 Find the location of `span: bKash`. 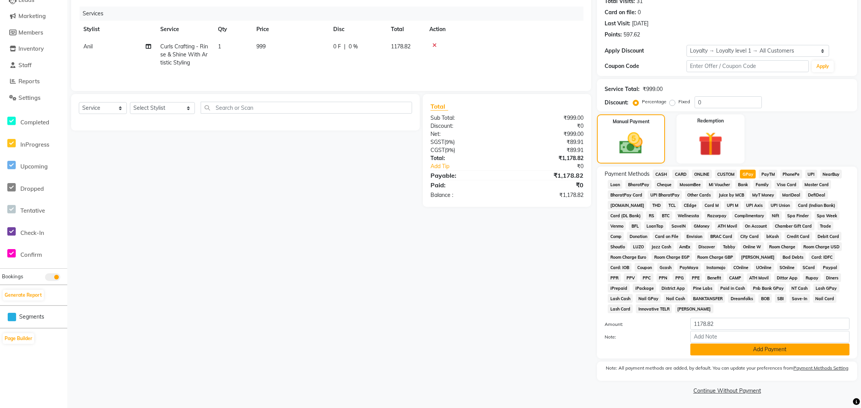

span: bKash is located at coordinates (772, 236).